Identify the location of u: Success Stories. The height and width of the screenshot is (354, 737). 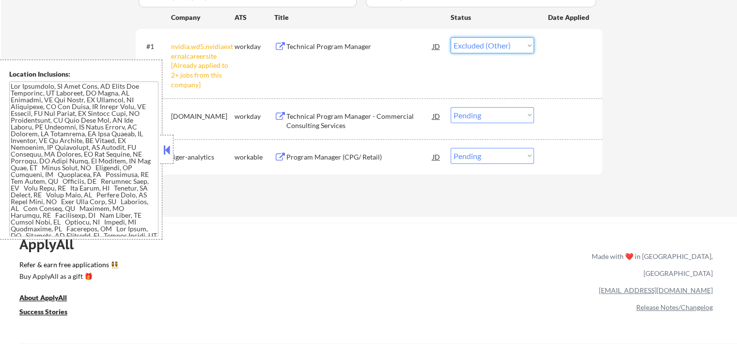
(43, 311).